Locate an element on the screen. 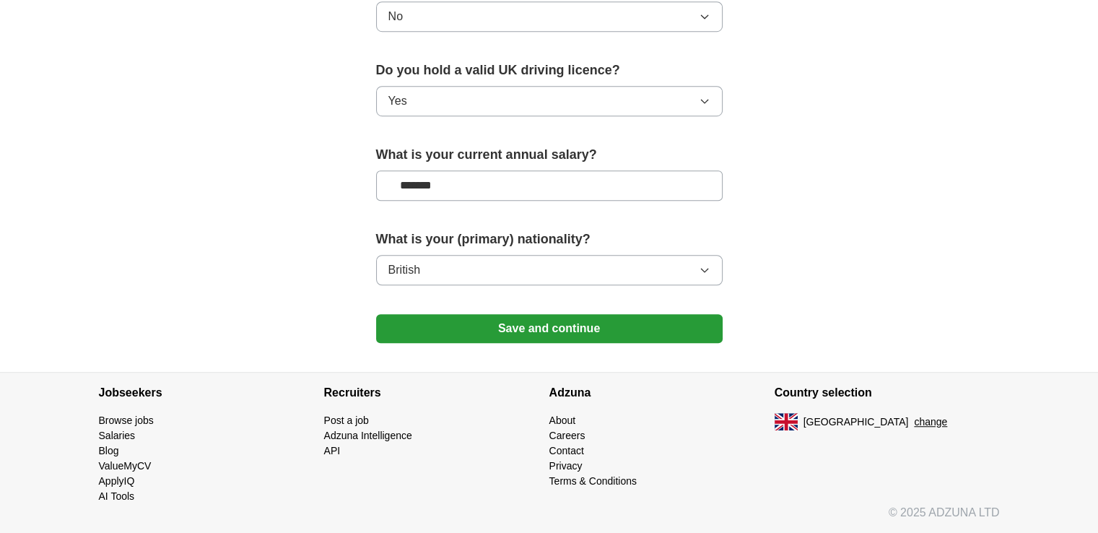 The image size is (1098, 533). span: British is located at coordinates (404, 270).